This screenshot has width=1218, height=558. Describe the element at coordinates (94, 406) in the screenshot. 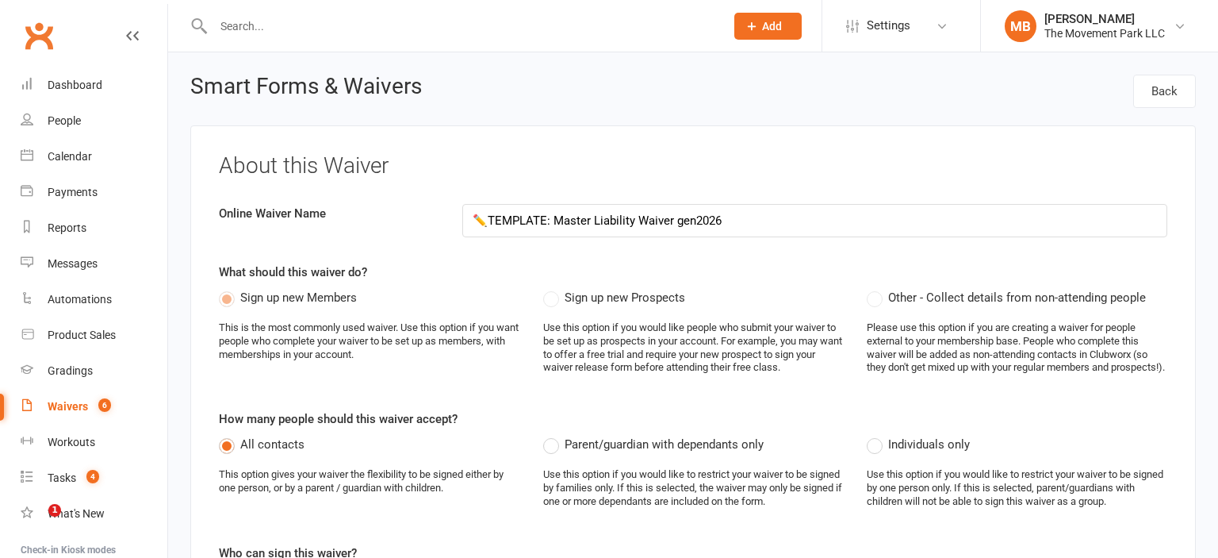

I see `a: Waivers 6` at that location.